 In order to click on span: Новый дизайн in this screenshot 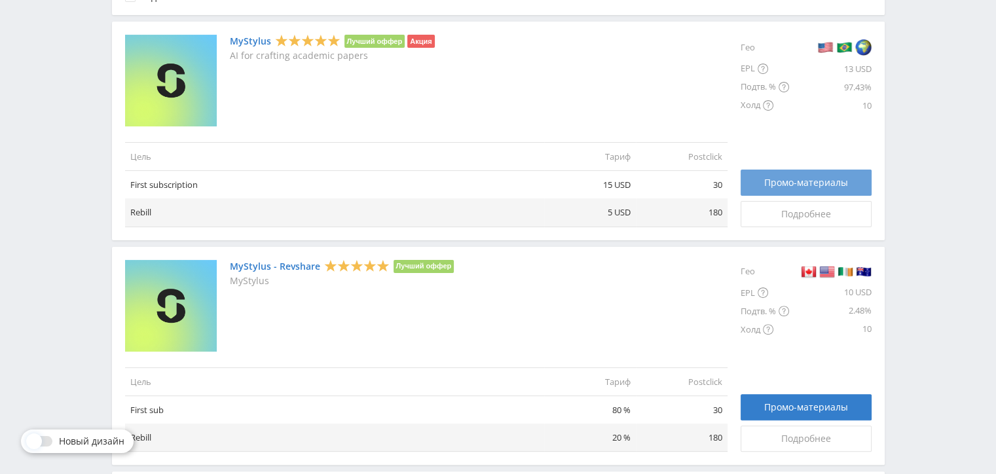, I will do `click(92, 441)`.